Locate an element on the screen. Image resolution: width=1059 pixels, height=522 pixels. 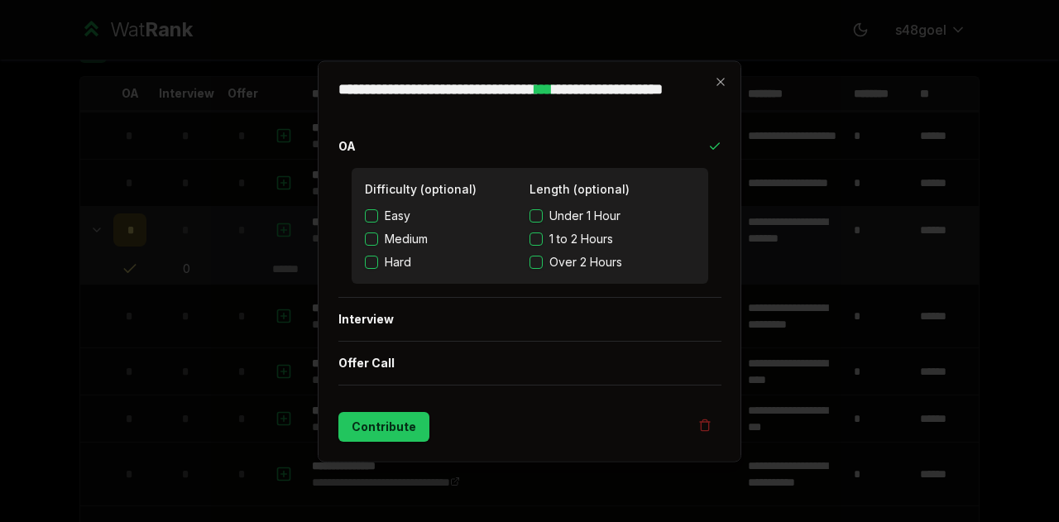
button: Under 1 Hour is located at coordinates (536, 215).